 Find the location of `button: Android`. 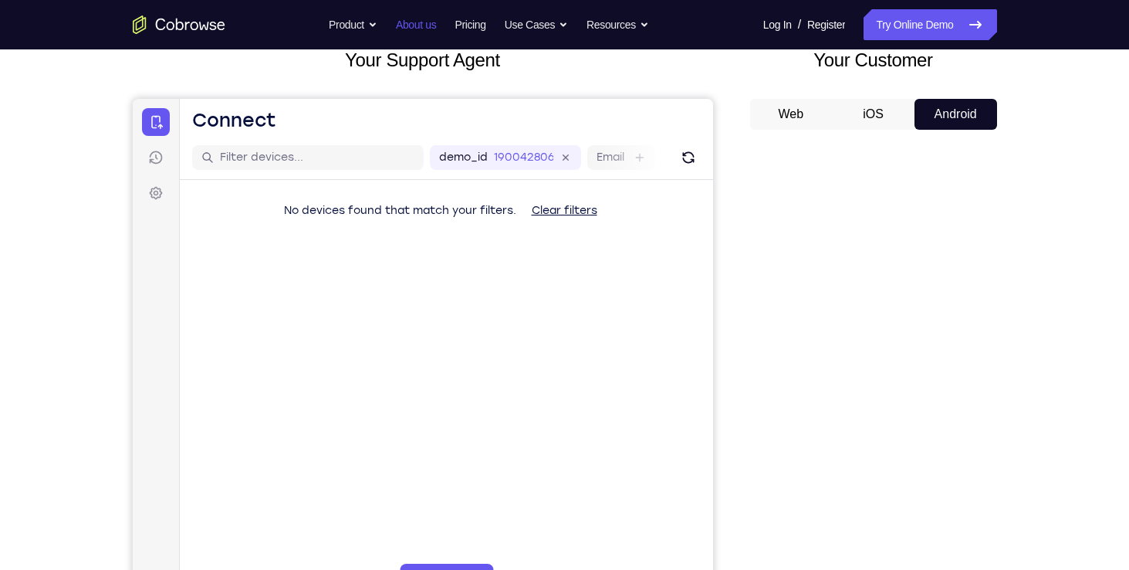

button: Android is located at coordinates (956, 114).